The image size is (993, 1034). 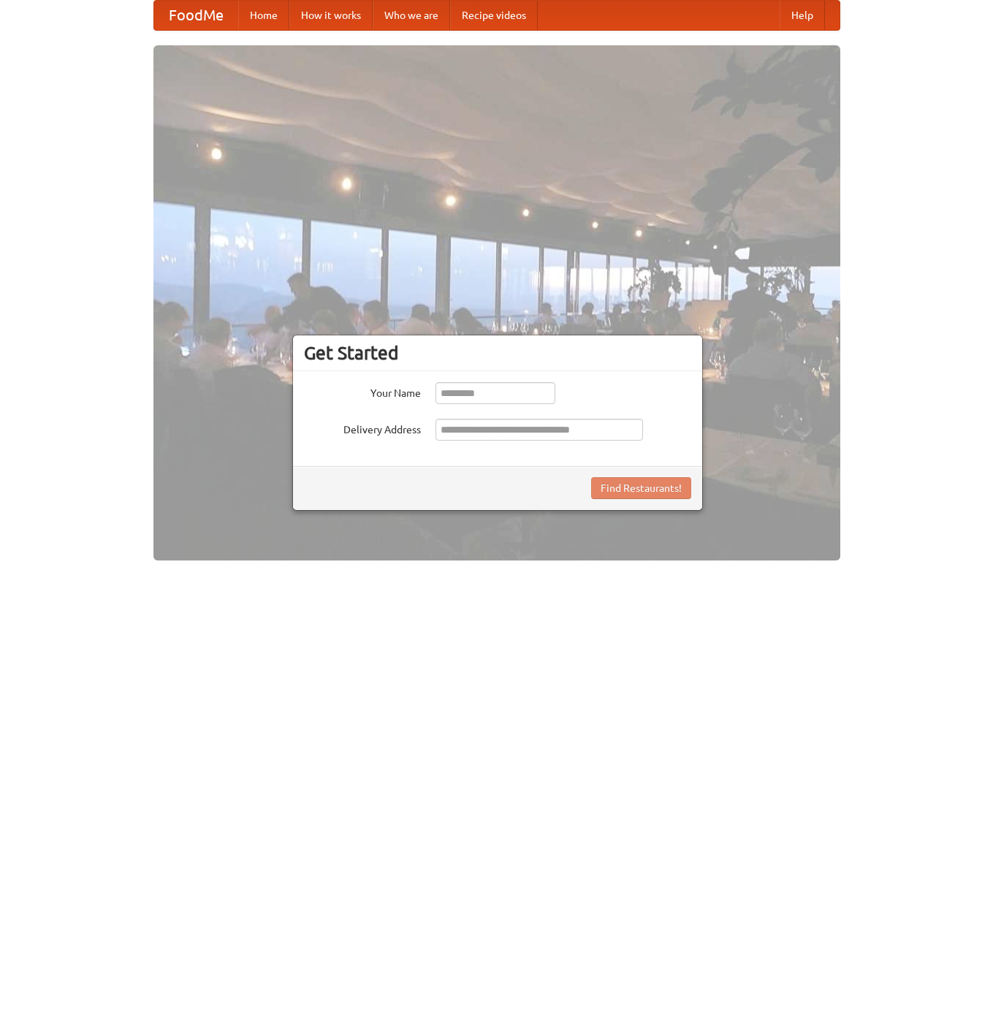 What do you see at coordinates (494, 15) in the screenshot?
I see `a: Recipe videos` at bounding box center [494, 15].